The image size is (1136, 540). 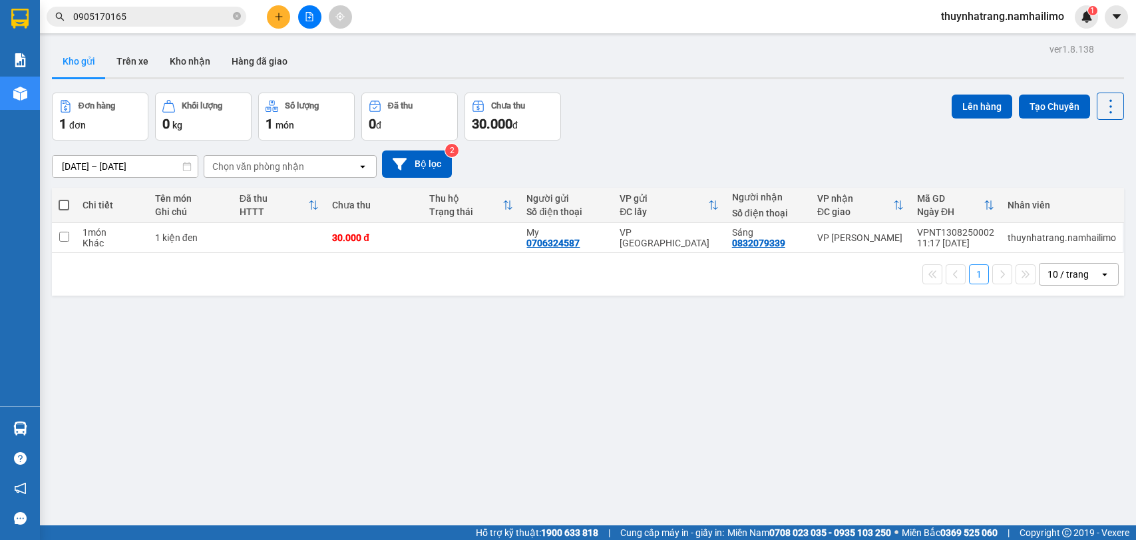 I want to click on sup: 2, so click(x=452, y=150).